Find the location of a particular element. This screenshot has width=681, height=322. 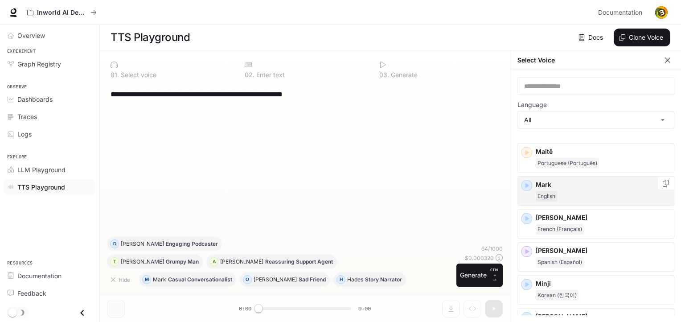

p: Hades is located at coordinates (355, 279).